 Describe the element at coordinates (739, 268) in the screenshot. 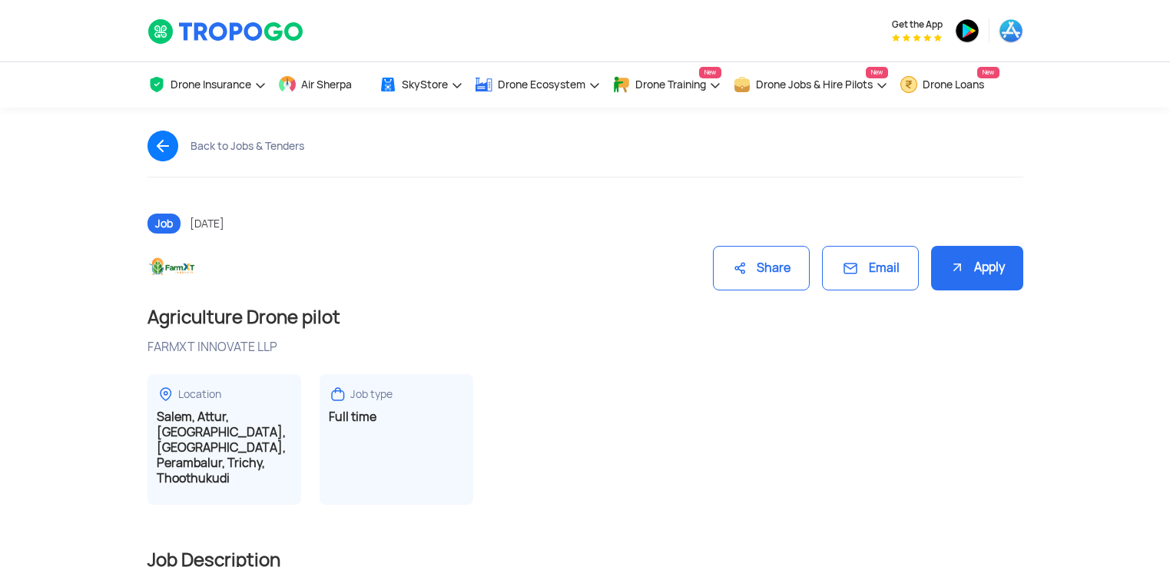

I see `img: ic_share.svg` at that location.